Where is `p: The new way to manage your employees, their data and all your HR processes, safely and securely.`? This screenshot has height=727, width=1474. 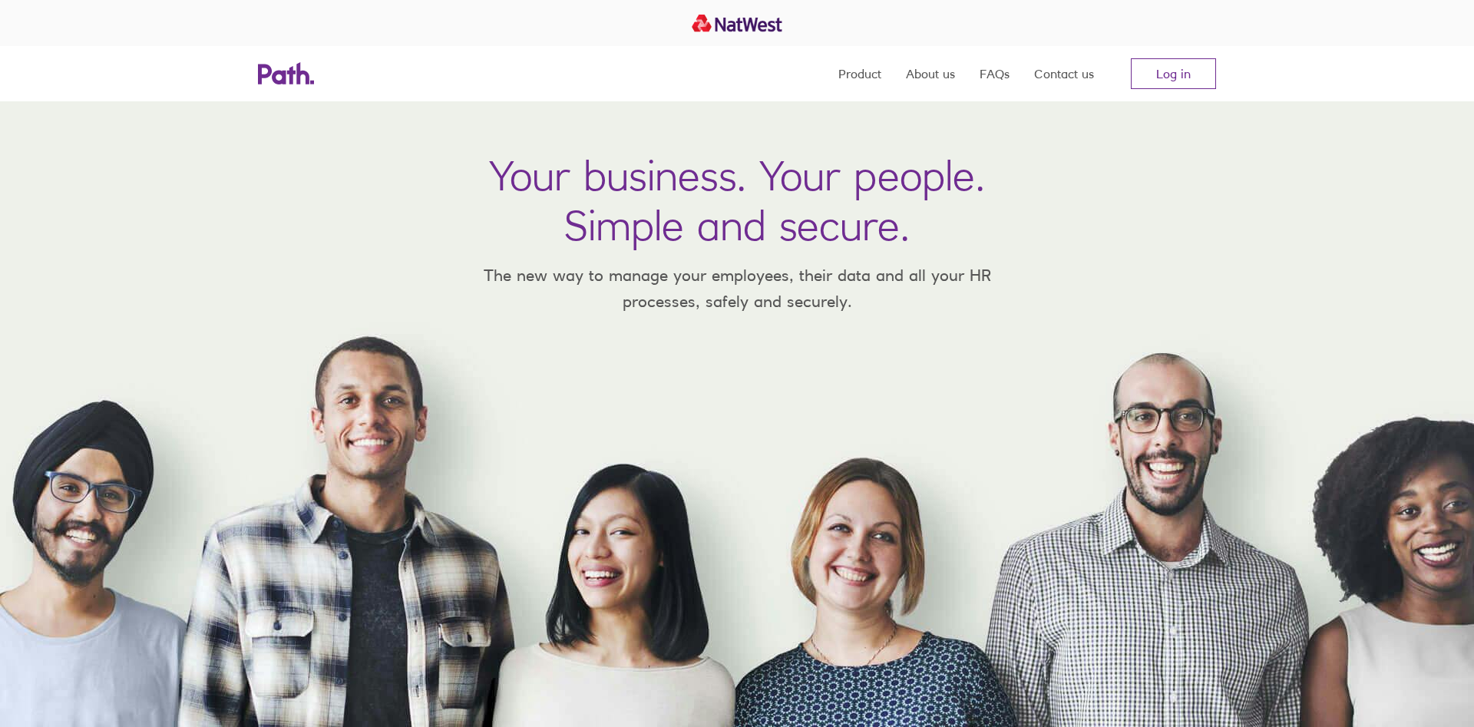 p: The new way to manage your employees, their data and all your HR processes, safely and securely. is located at coordinates (737, 288).